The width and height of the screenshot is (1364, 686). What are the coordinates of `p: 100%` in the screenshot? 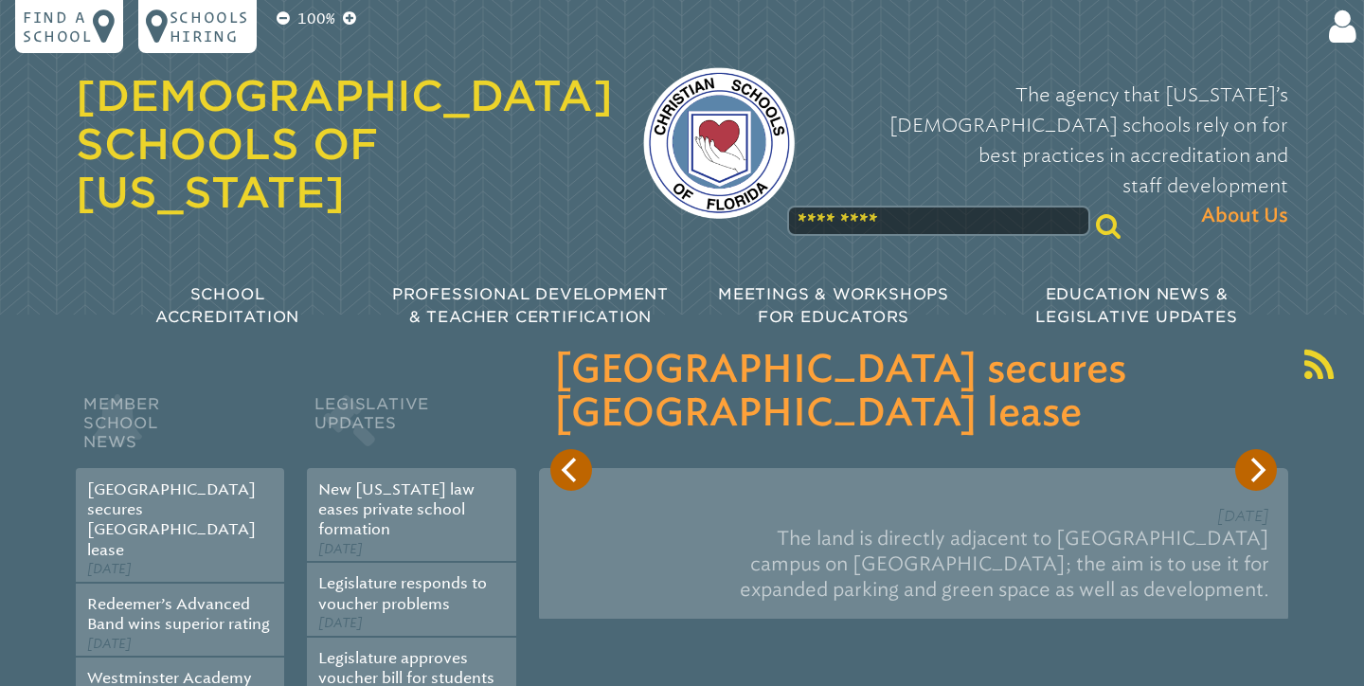 It's located at (316, 19).